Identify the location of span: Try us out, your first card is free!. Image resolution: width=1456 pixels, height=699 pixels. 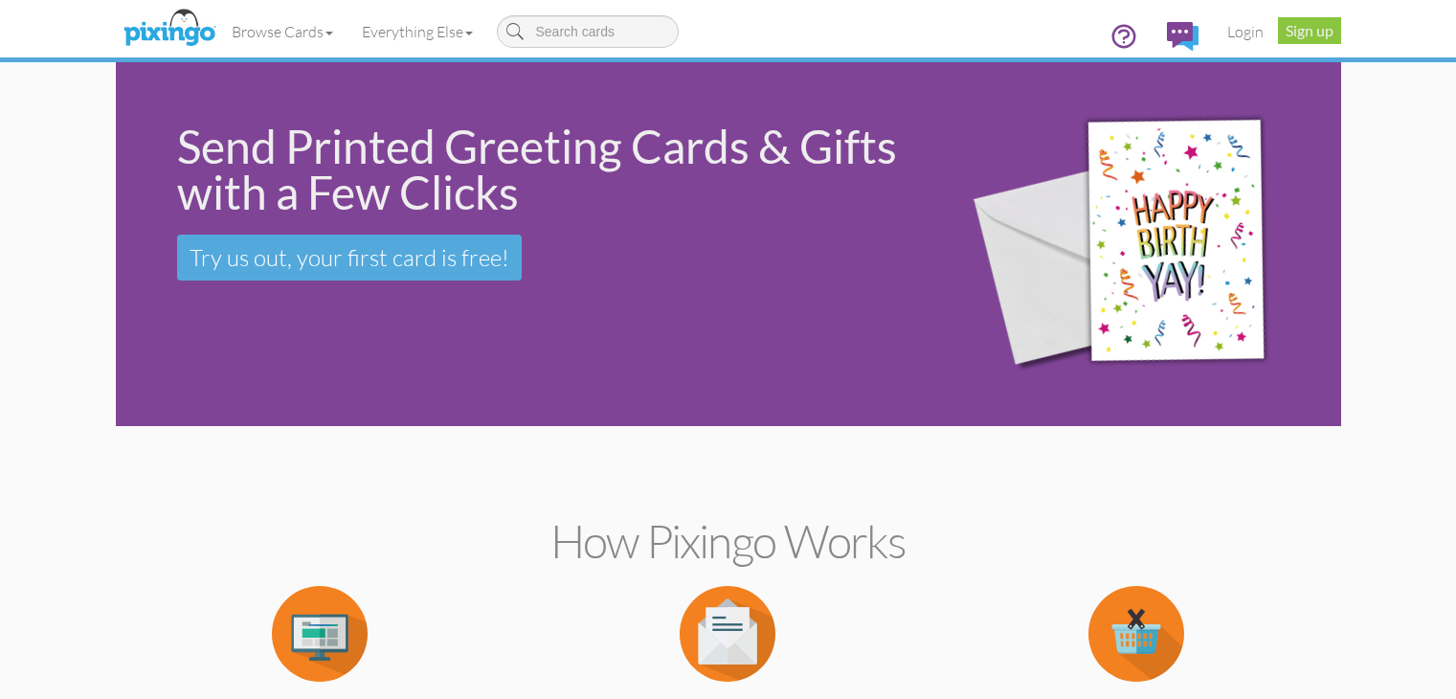
(349, 257).